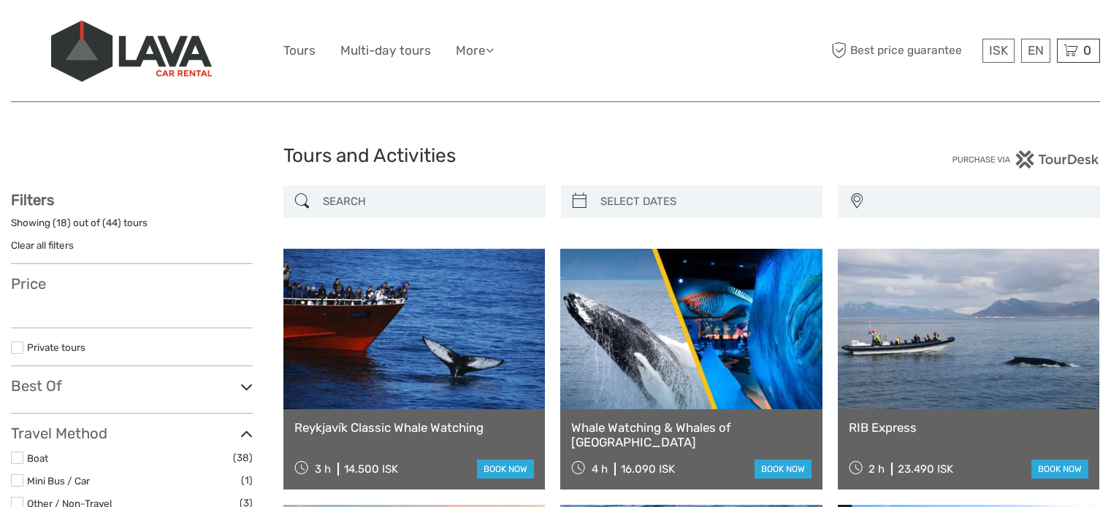 Image resolution: width=1111 pixels, height=507 pixels. Describe the element at coordinates (648, 470) in the screenshot. I see `div: 16.090 ISK` at that location.